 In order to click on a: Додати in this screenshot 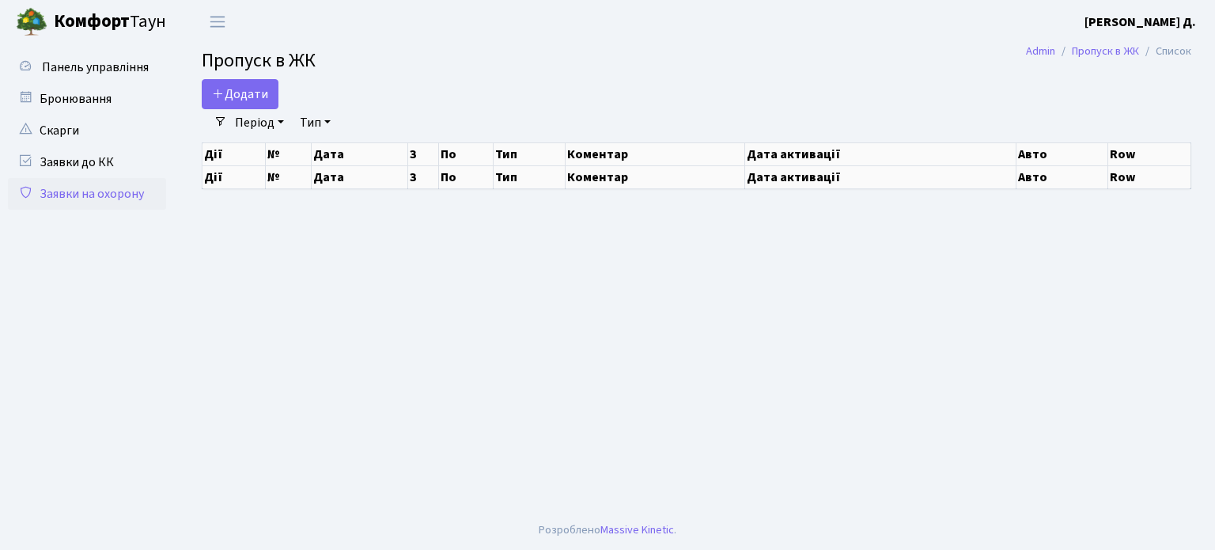, I will do `click(240, 94)`.